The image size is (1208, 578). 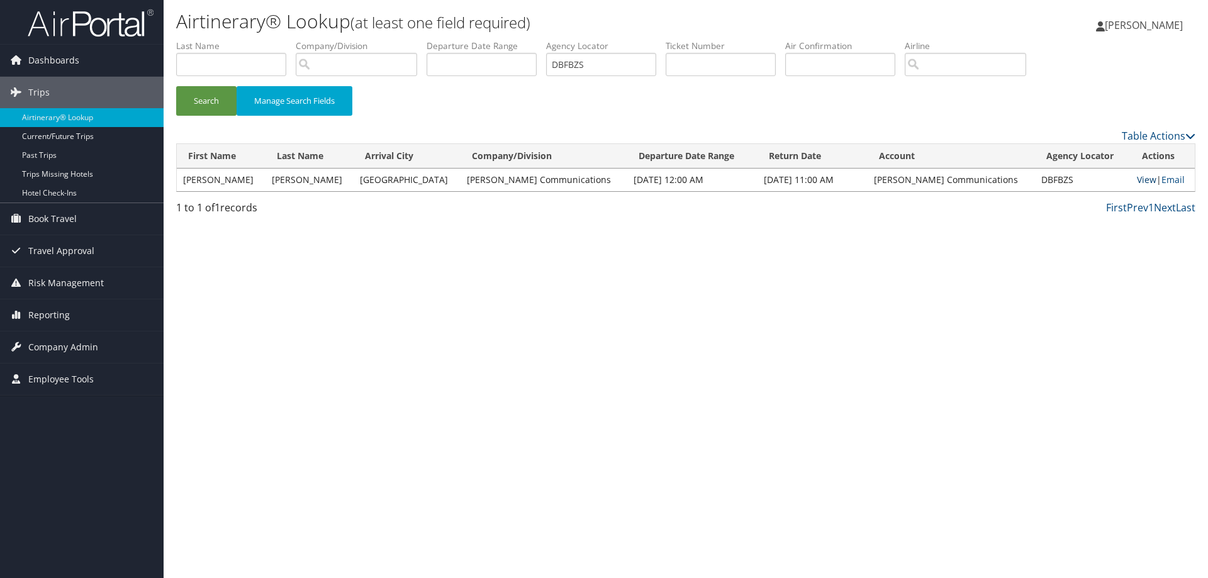 I want to click on a: Next, so click(x=1164, y=208).